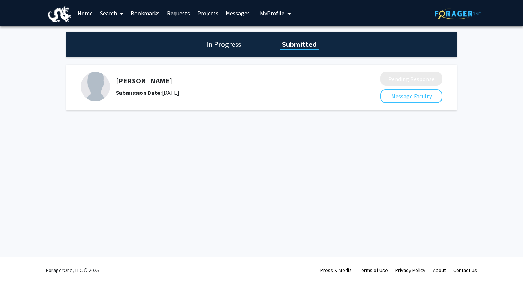  I want to click on img: Profile Picture, so click(95, 87).